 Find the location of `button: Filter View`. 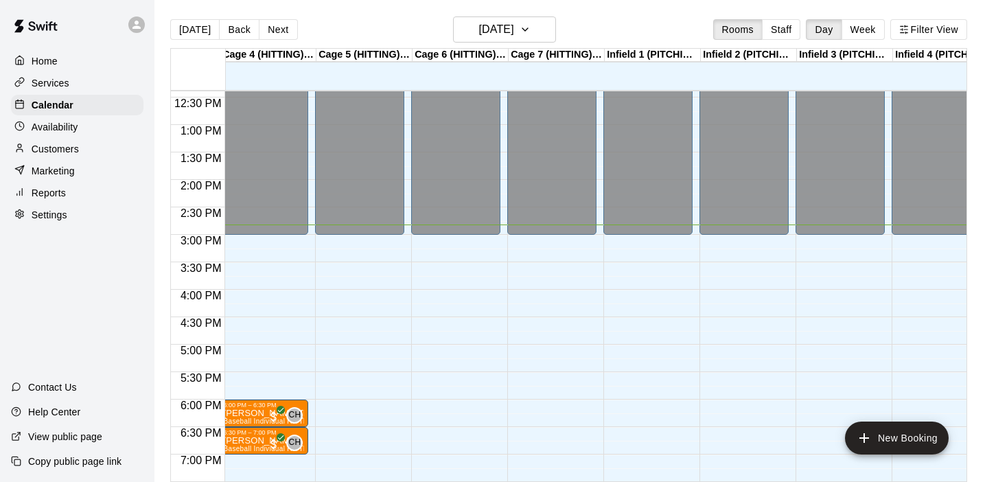

button: Filter View is located at coordinates (928, 30).